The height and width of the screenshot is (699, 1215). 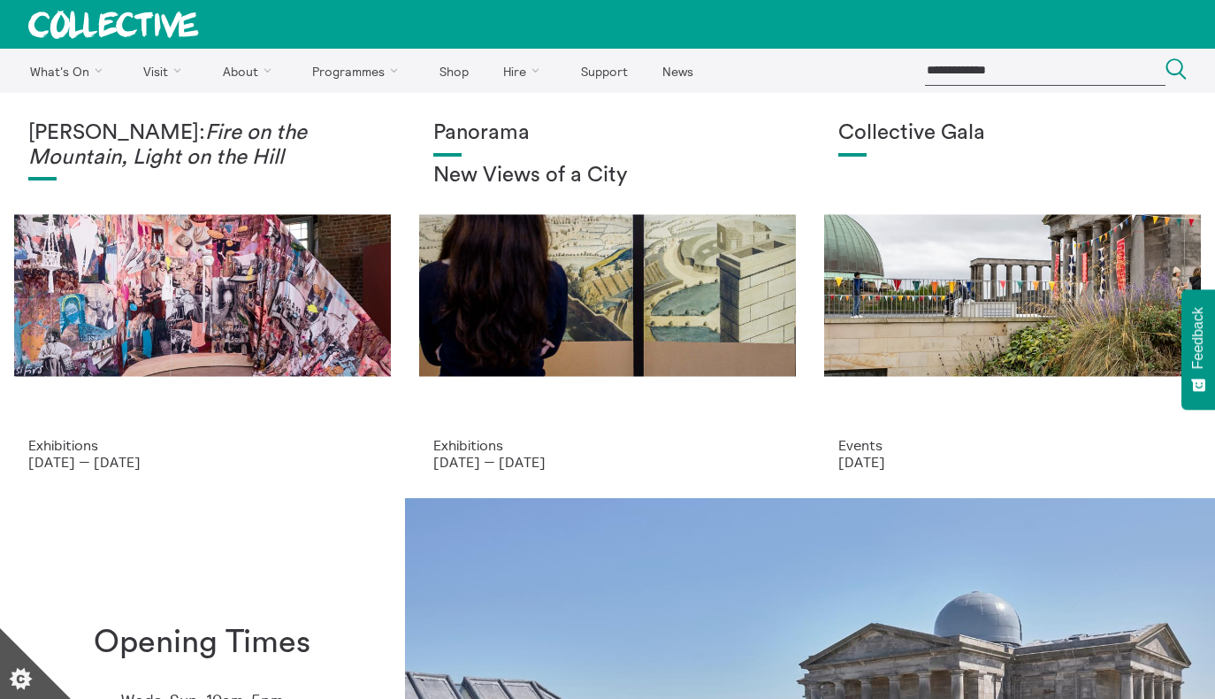 I want to click on a: News, so click(x=678, y=71).